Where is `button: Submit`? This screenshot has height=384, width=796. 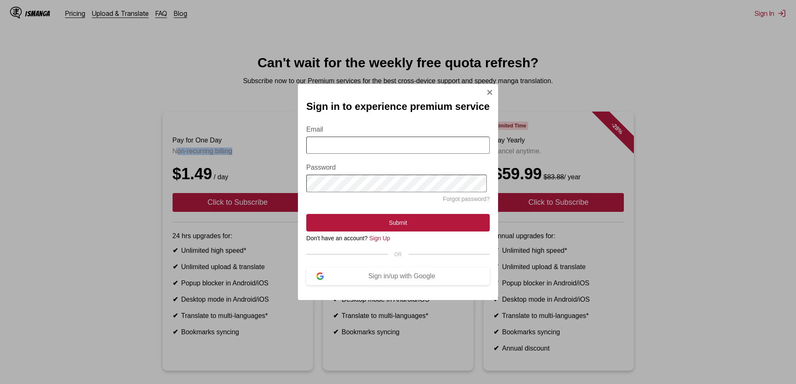 button: Submit is located at coordinates (398, 223).